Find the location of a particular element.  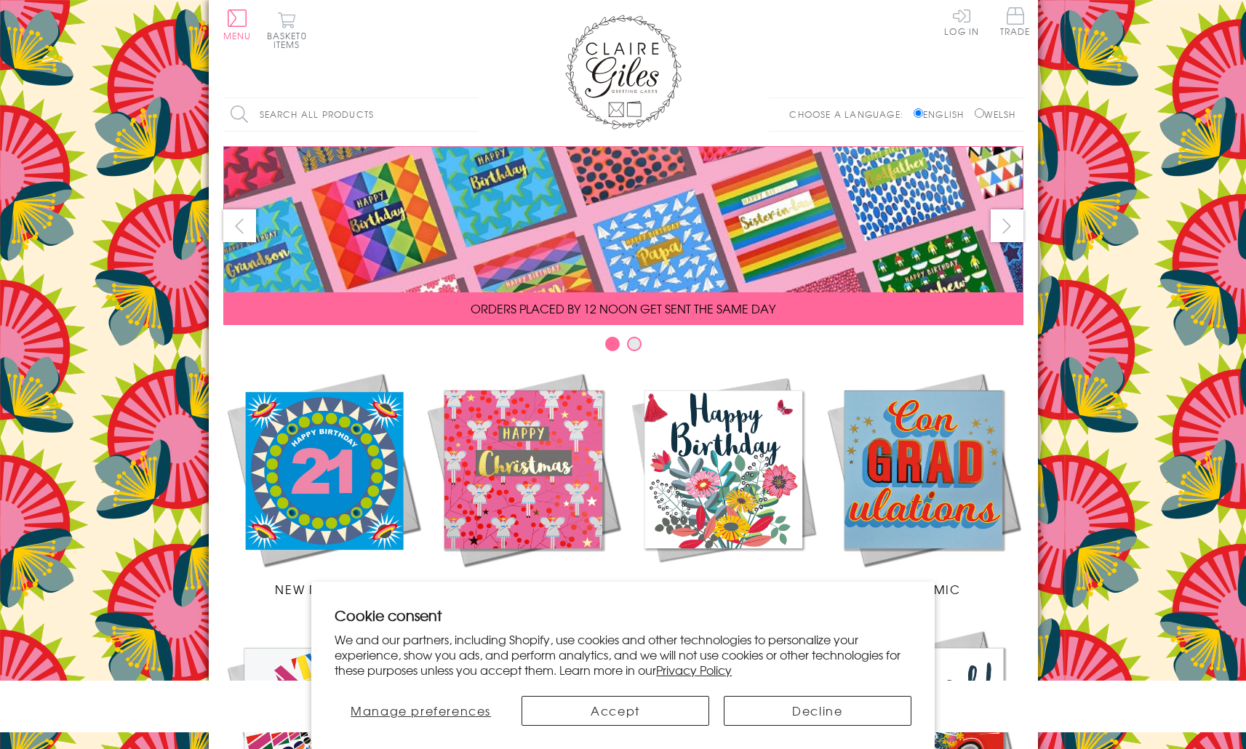

span: ORDERS PLACED BY 12 NOON GET SENT THE SAME DAY is located at coordinates (622, 308).